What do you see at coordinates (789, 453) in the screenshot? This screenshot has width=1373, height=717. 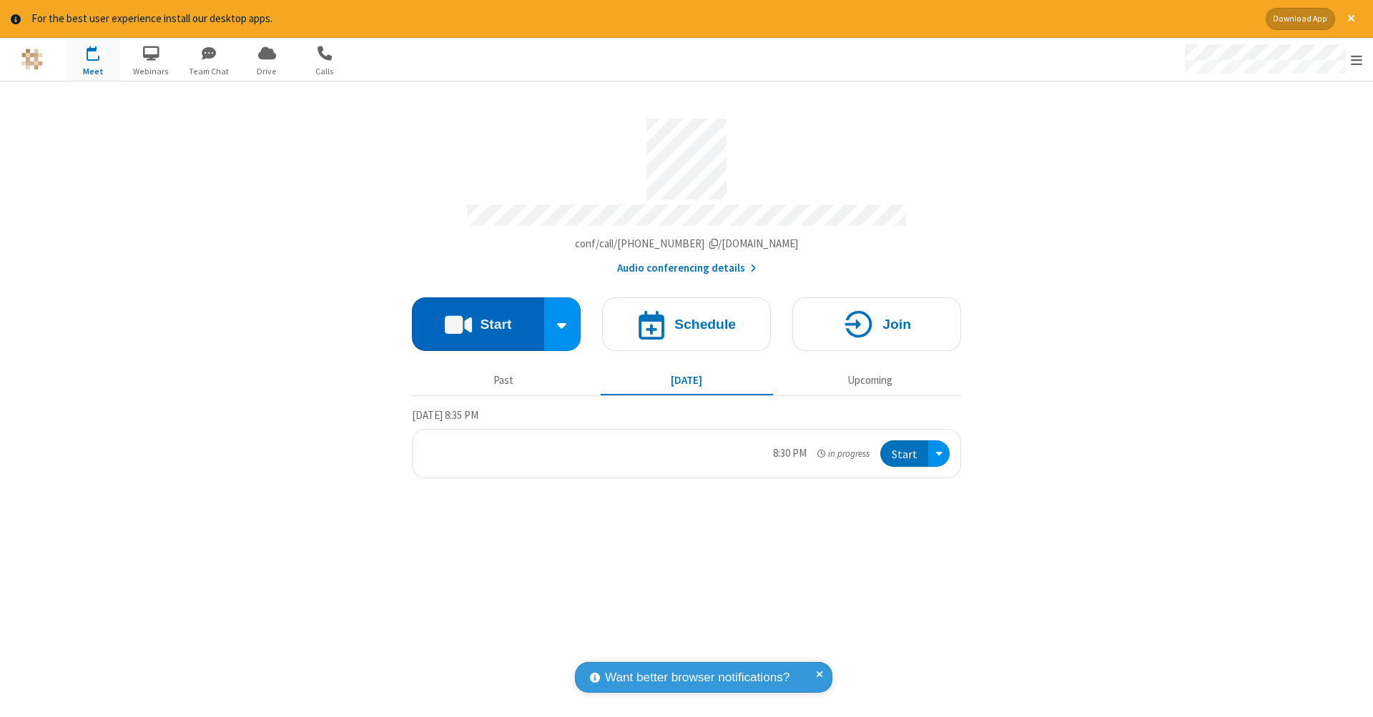 I see `div: 8:30 PM` at bounding box center [789, 453].